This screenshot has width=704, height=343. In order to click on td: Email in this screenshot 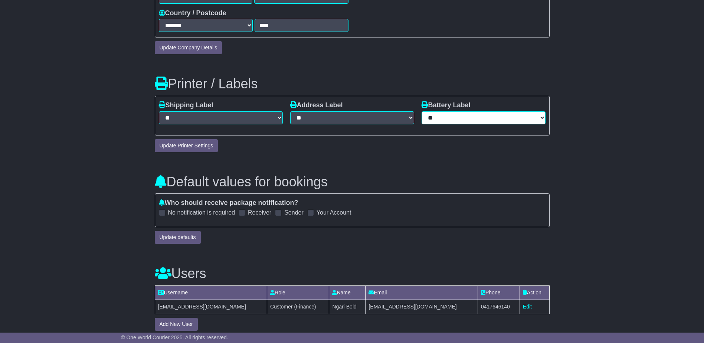, I will do `click(421, 292)`.